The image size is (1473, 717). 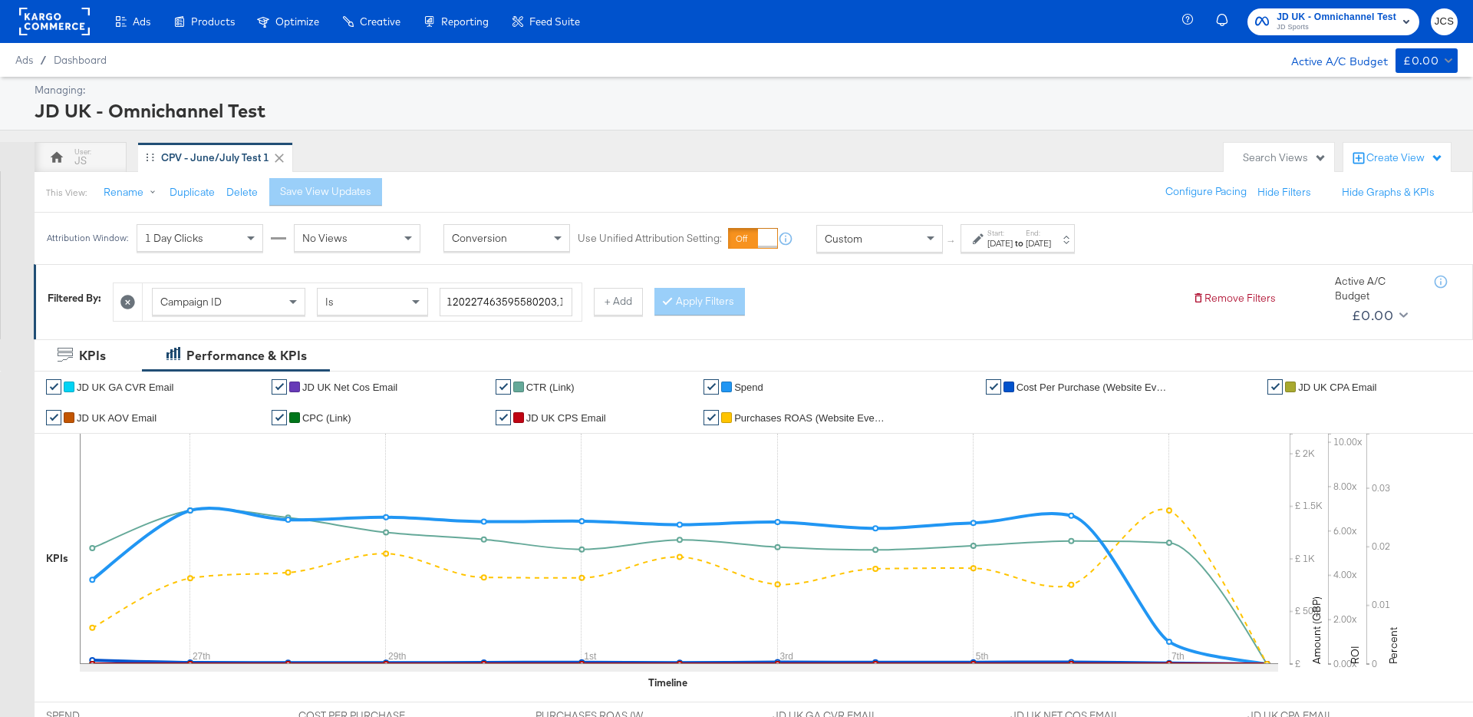 What do you see at coordinates (1405, 158) in the screenshot?
I see `div: Create View` at bounding box center [1405, 158].